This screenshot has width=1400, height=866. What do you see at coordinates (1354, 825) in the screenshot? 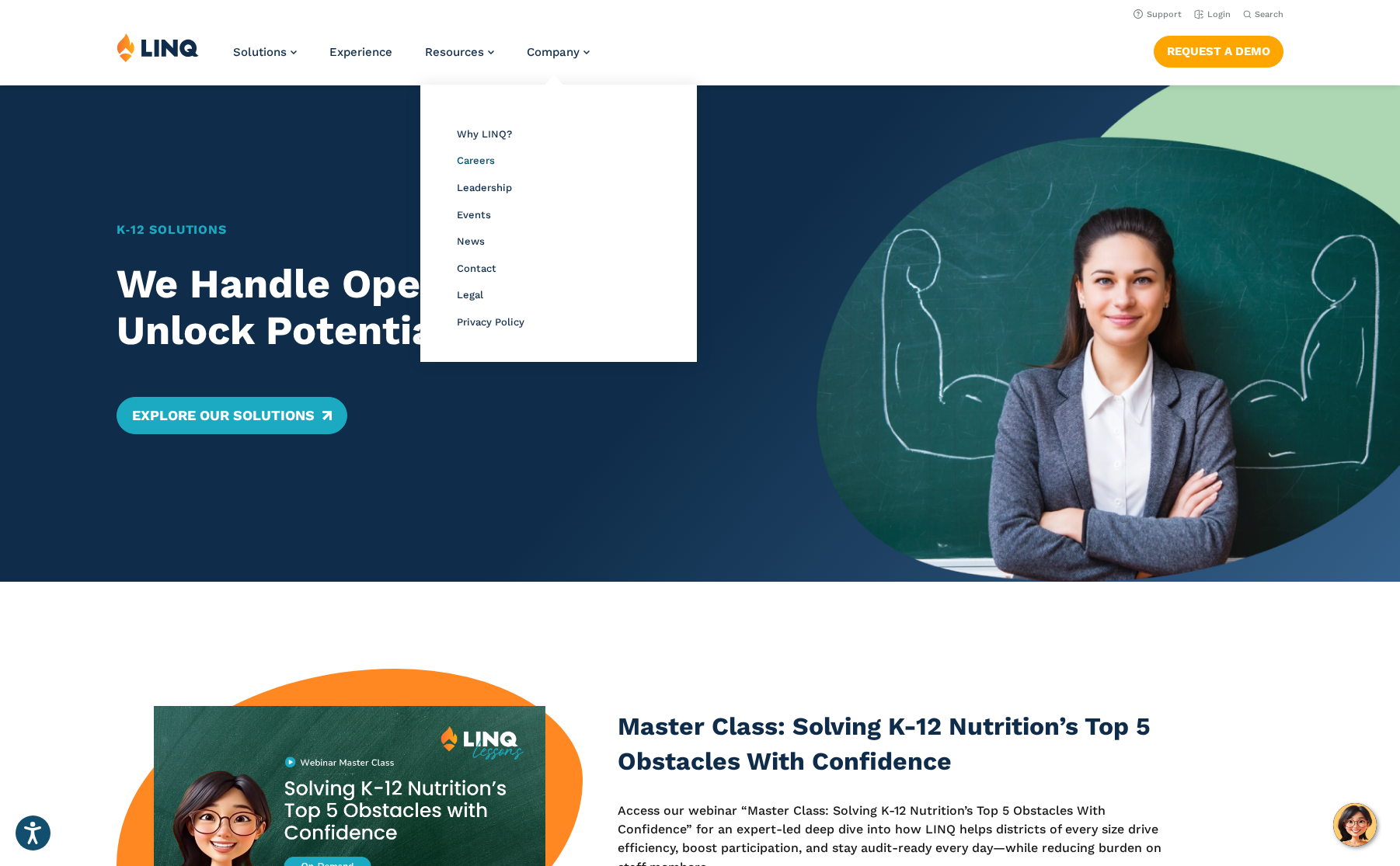
I see `button: Hello, have a question? Let’s chat.` at bounding box center [1354, 825].